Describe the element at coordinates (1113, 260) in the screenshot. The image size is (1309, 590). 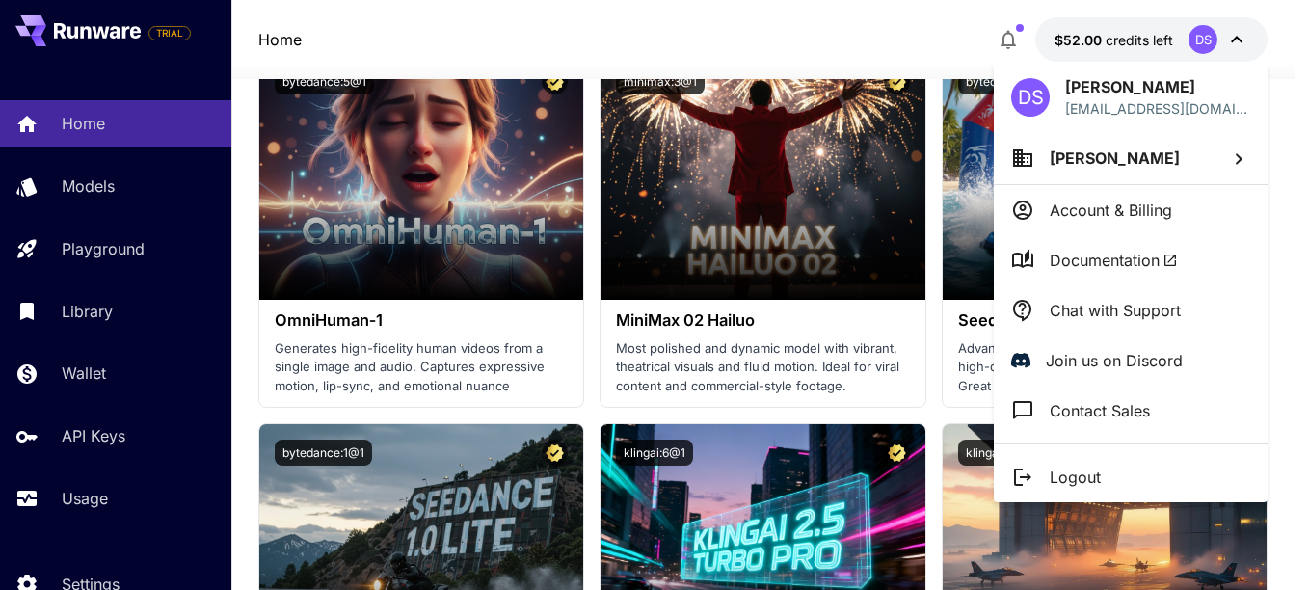
I see `span: Documentation` at that location.